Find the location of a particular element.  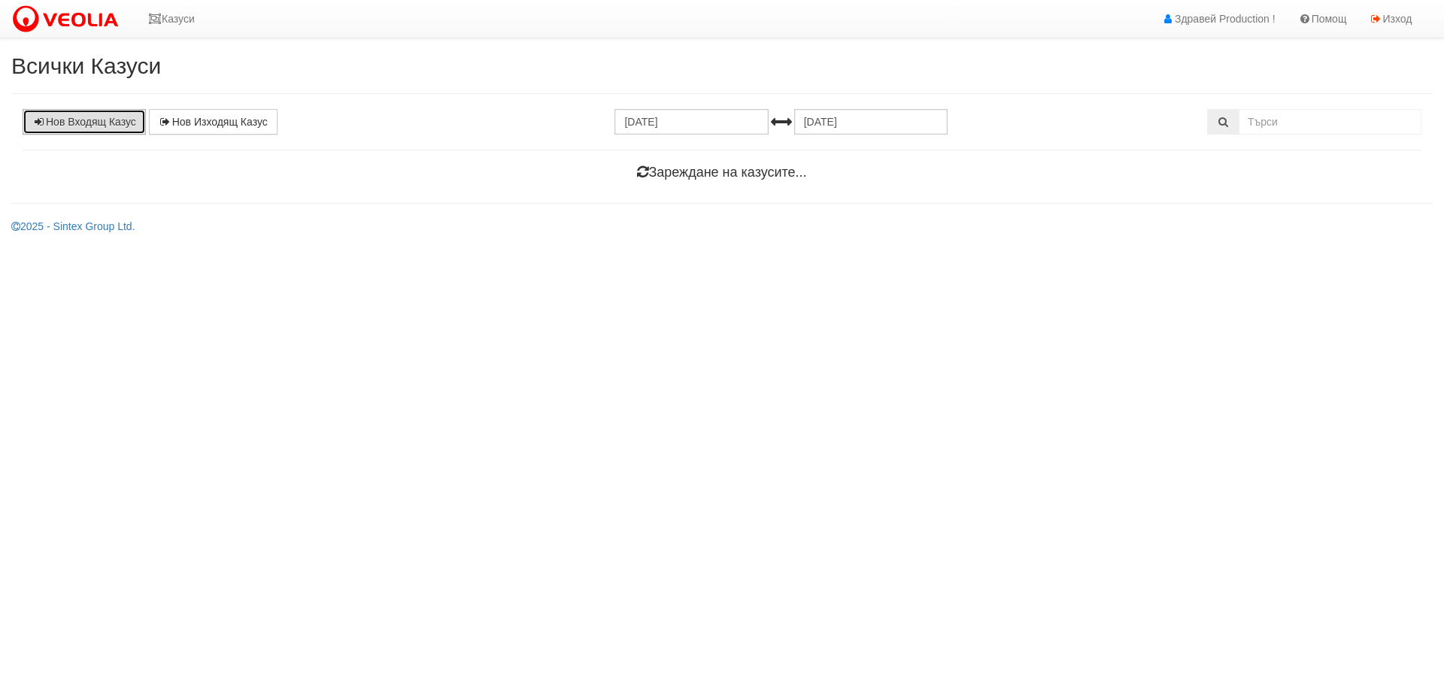

input: Търсене по Идентификатор, Бл/Вх/Ап, Тип, Описание, Моб. Номер, Имейл, Файл, Коментар, is located at coordinates (1330, 122).